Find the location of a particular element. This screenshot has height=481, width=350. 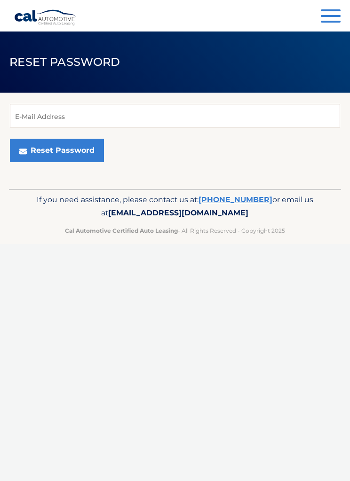

button: Menu is located at coordinates (331, 17).